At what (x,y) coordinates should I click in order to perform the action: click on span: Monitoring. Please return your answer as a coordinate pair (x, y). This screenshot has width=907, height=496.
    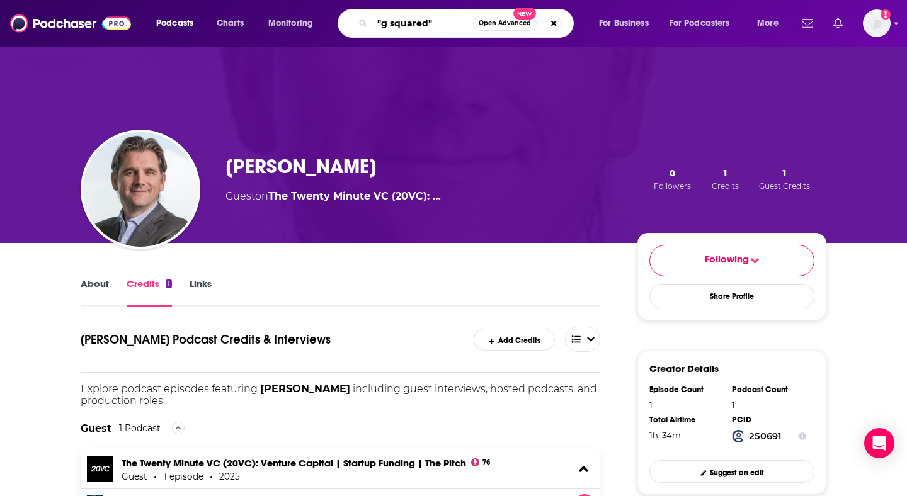
    Looking at the image, I should click on (290, 23).